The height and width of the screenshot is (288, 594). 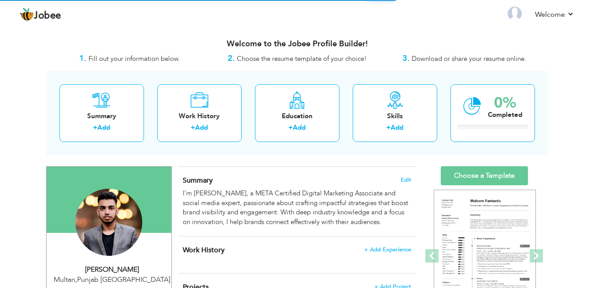 I want to click on img: jobee.io, so click(x=27, y=15).